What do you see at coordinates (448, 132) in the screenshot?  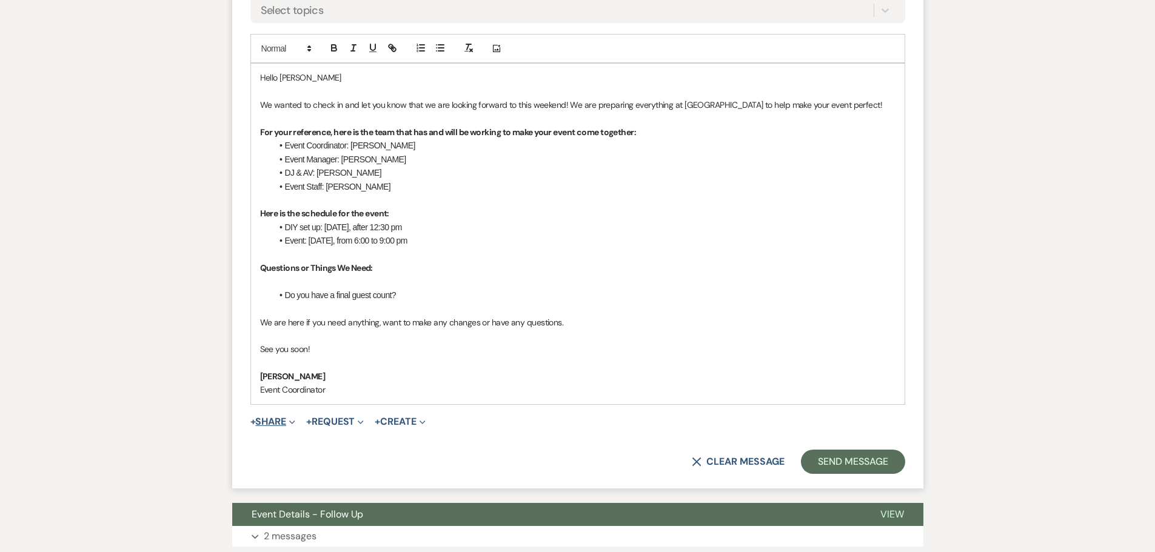 I see `strong: For your reference, here is the team that has and will be working to make your event come together:` at bounding box center [448, 132].